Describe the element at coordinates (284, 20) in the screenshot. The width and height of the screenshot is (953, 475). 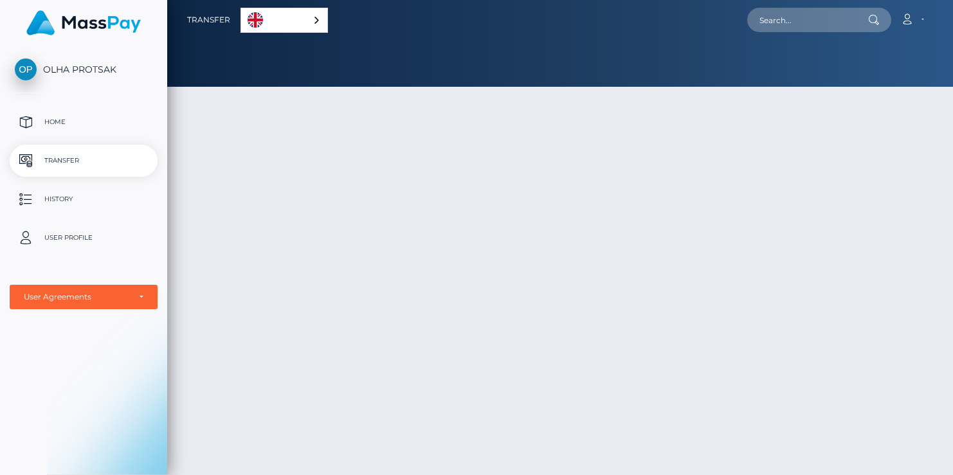
I see `a: English` at that location.